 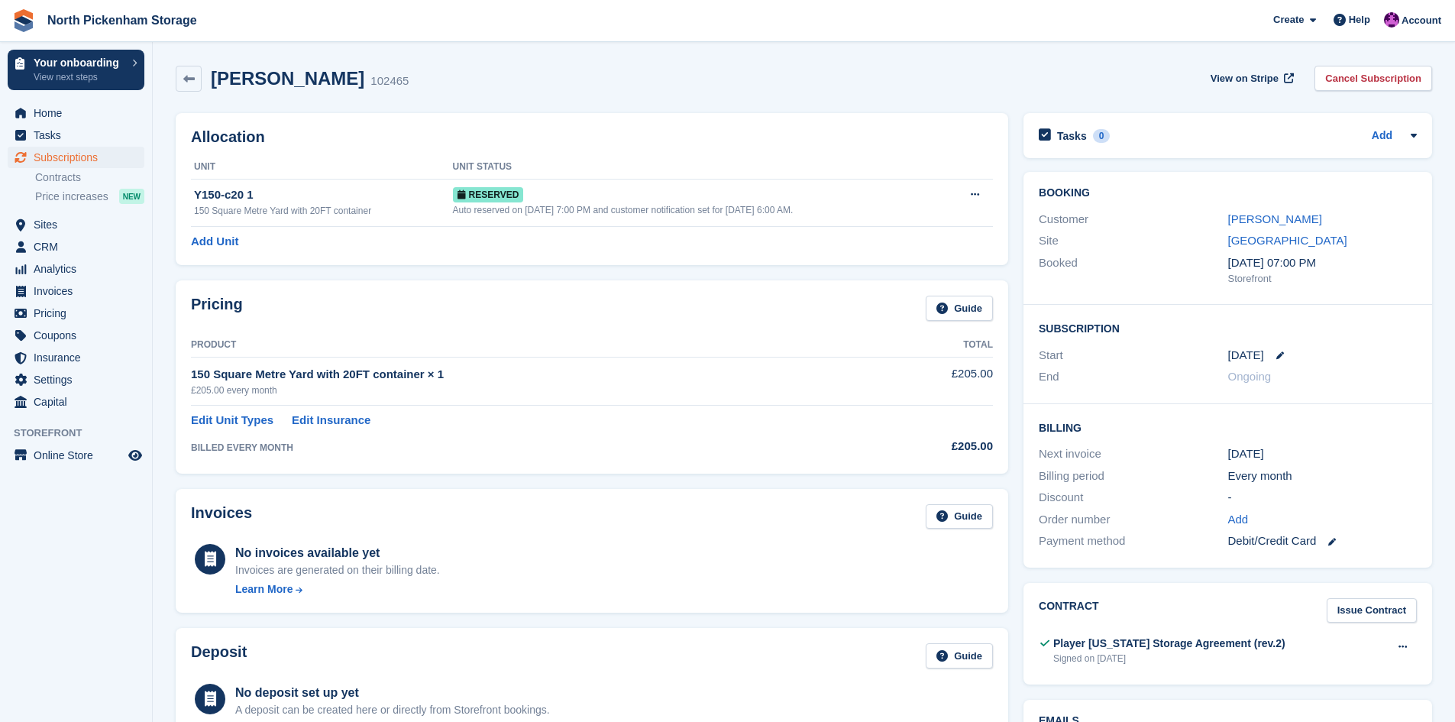 I want to click on div: Site, so click(x=1133, y=241).